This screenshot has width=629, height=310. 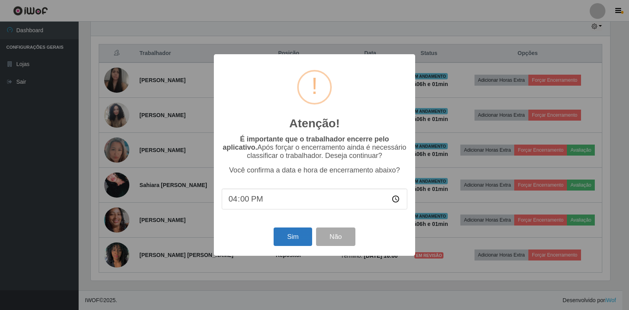 I want to click on h2: Atenção!, so click(x=315, y=123).